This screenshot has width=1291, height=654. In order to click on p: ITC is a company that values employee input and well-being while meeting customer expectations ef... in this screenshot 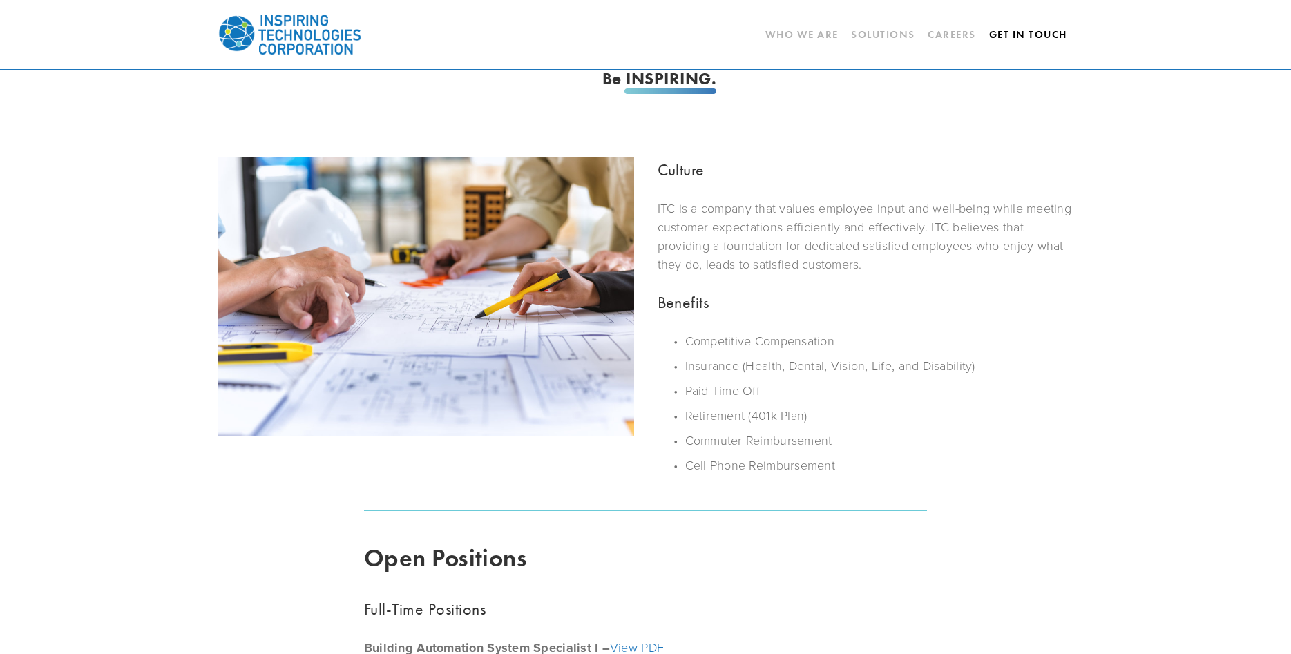, I will do `click(865, 236)`.